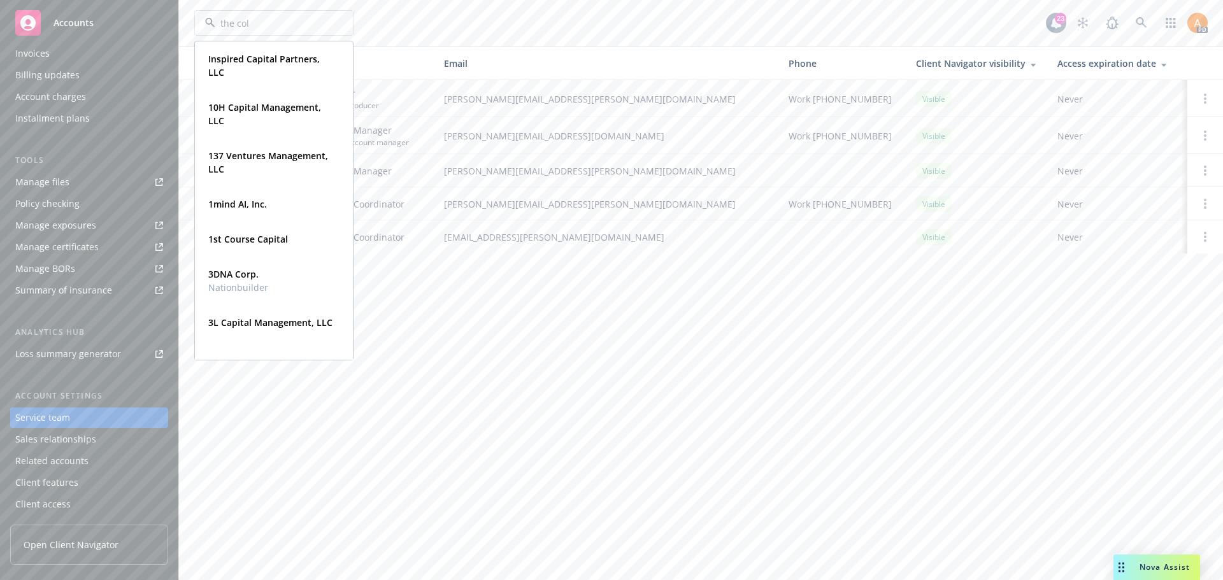 The image size is (1223, 580). What do you see at coordinates (248, 239) in the screenshot?
I see `strong: 1st Course Capital` at bounding box center [248, 239].